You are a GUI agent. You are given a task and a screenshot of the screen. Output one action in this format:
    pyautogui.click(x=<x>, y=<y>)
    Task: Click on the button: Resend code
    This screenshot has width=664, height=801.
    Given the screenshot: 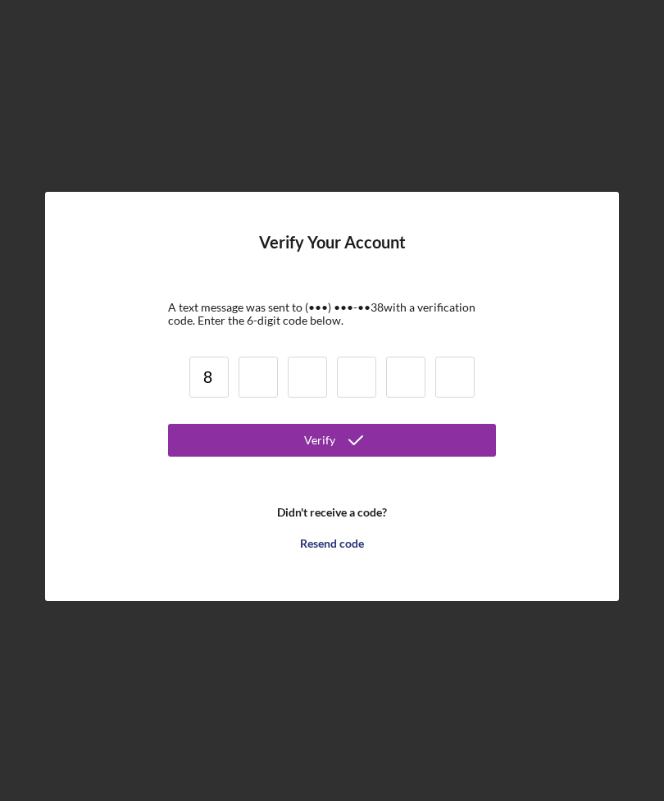 What is the action you would take?
    pyautogui.click(x=332, y=544)
    